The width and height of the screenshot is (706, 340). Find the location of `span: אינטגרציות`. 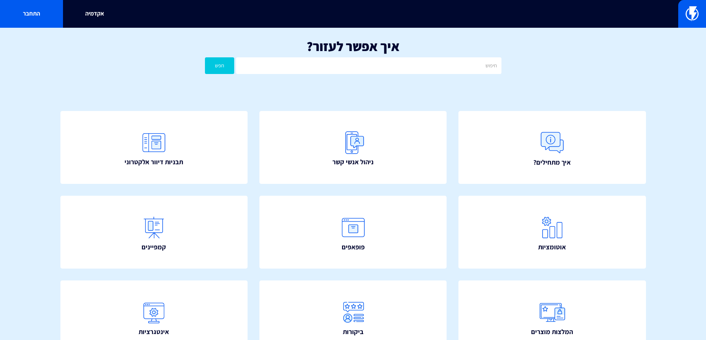

span: אינטגרציות is located at coordinates (154, 332).